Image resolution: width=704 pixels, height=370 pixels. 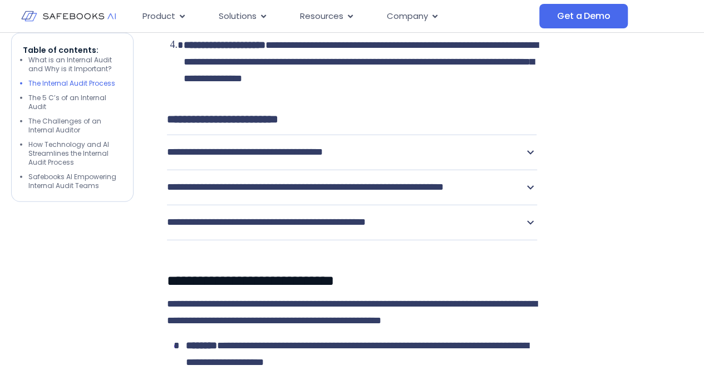 I want to click on li: The 5 C’s of an Internal Audit, so click(x=75, y=102).